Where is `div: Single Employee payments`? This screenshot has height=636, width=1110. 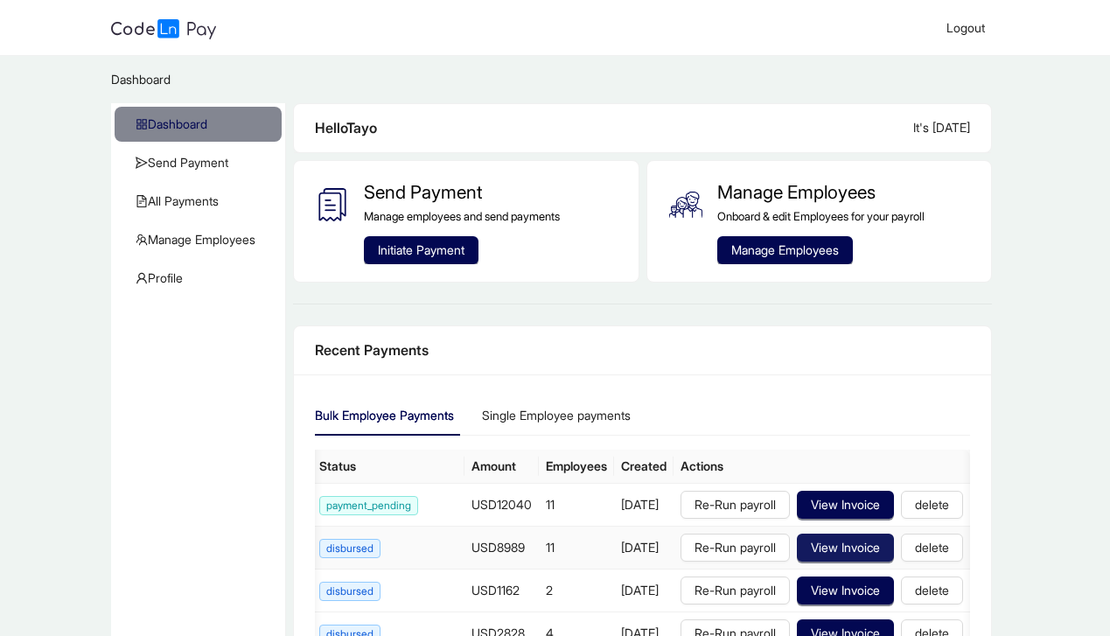
div: Single Employee payments is located at coordinates (556, 416).